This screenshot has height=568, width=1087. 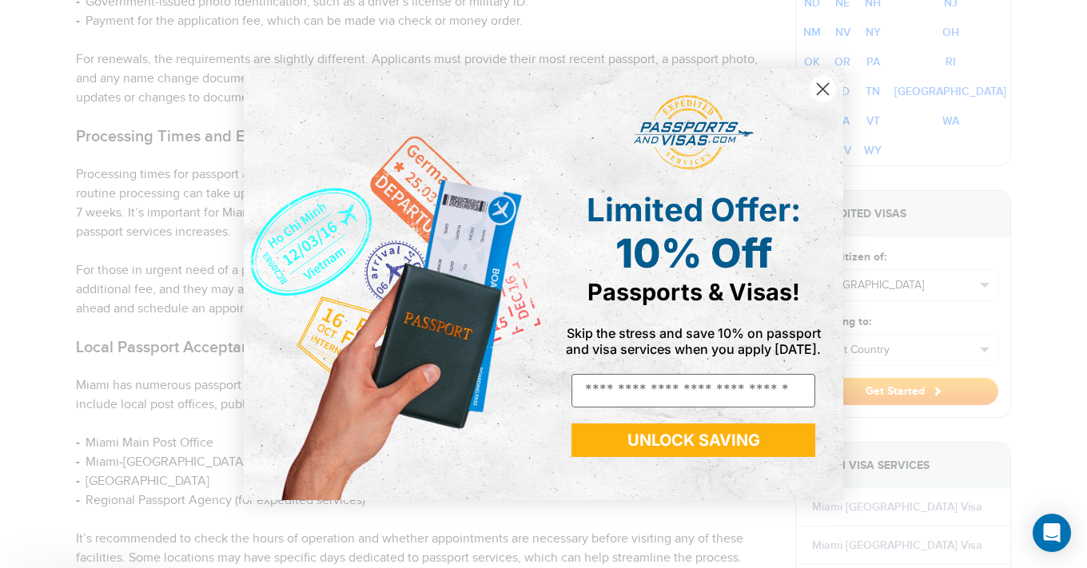 I want to click on span: Passports & Visas!, so click(x=694, y=292).